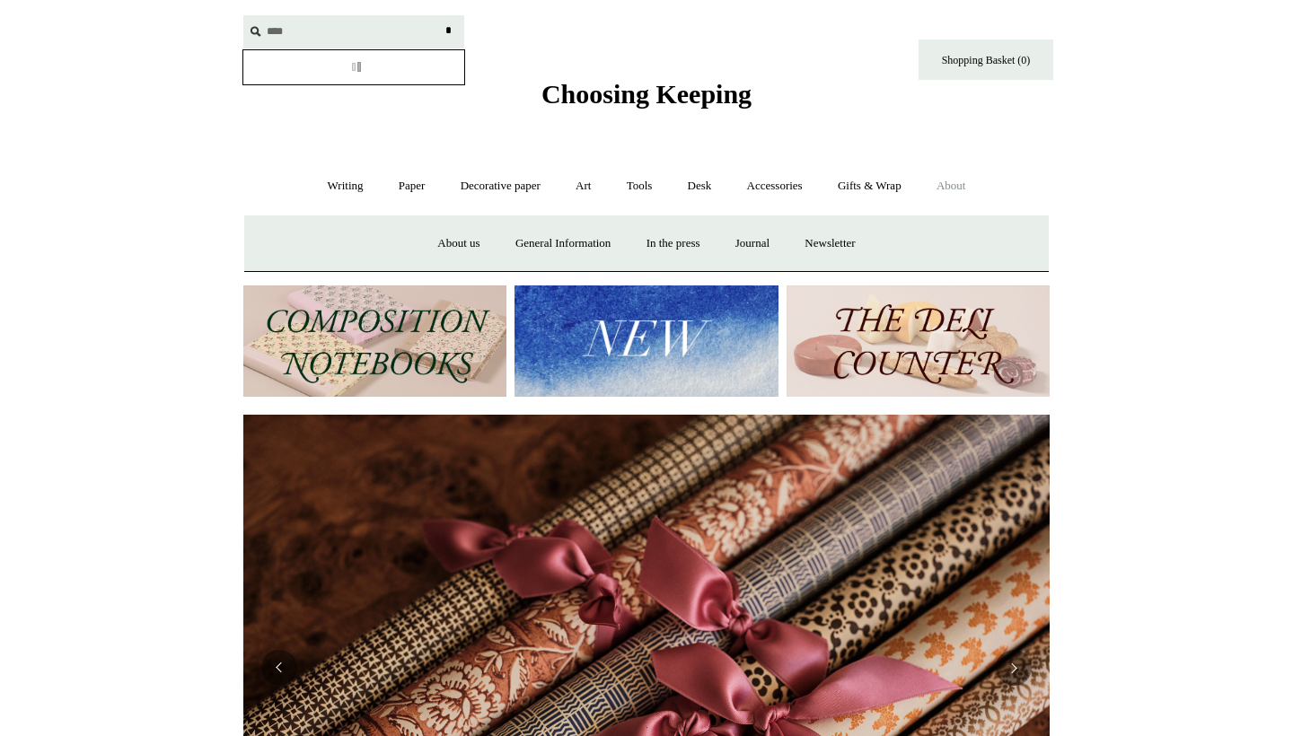 Image resolution: width=1293 pixels, height=736 pixels. What do you see at coordinates (279, 668) in the screenshot?
I see `button: Previous` at bounding box center [279, 668].